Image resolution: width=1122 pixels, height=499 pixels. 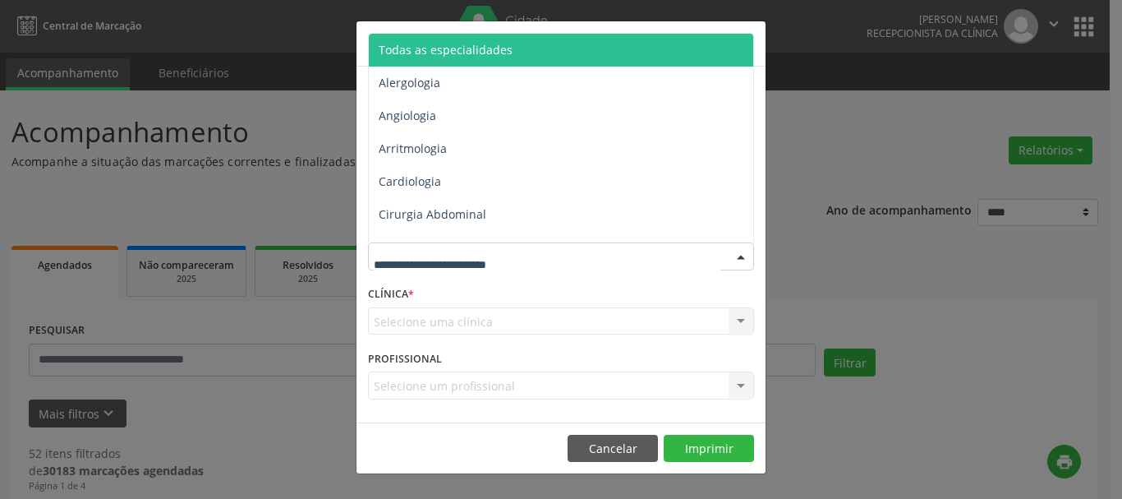 What do you see at coordinates (462, 44) in the screenshot?
I see `h5: Relatório de agendamentos` at bounding box center [462, 44].